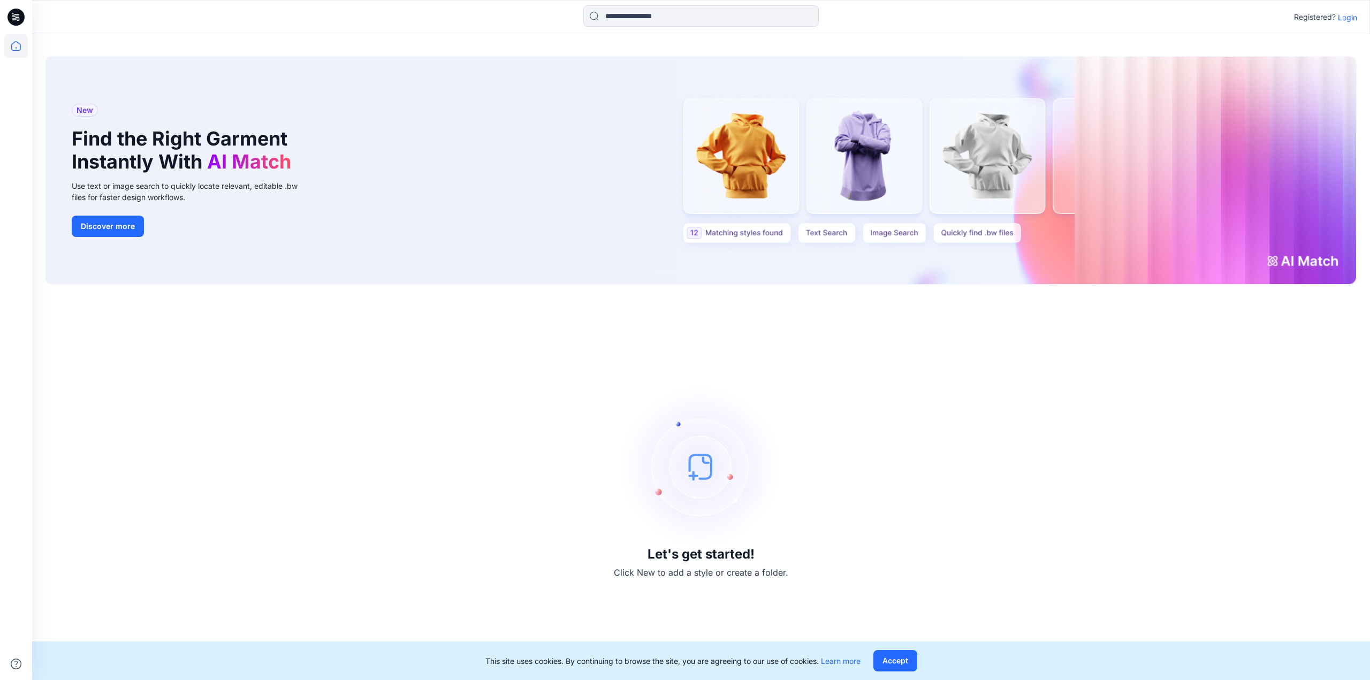 This screenshot has width=1370, height=680. Describe the element at coordinates (192, 192) in the screenshot. I see `div: Use text or image search to quickly locate relevant, editable .bw files for faster design workflows.` at that location.